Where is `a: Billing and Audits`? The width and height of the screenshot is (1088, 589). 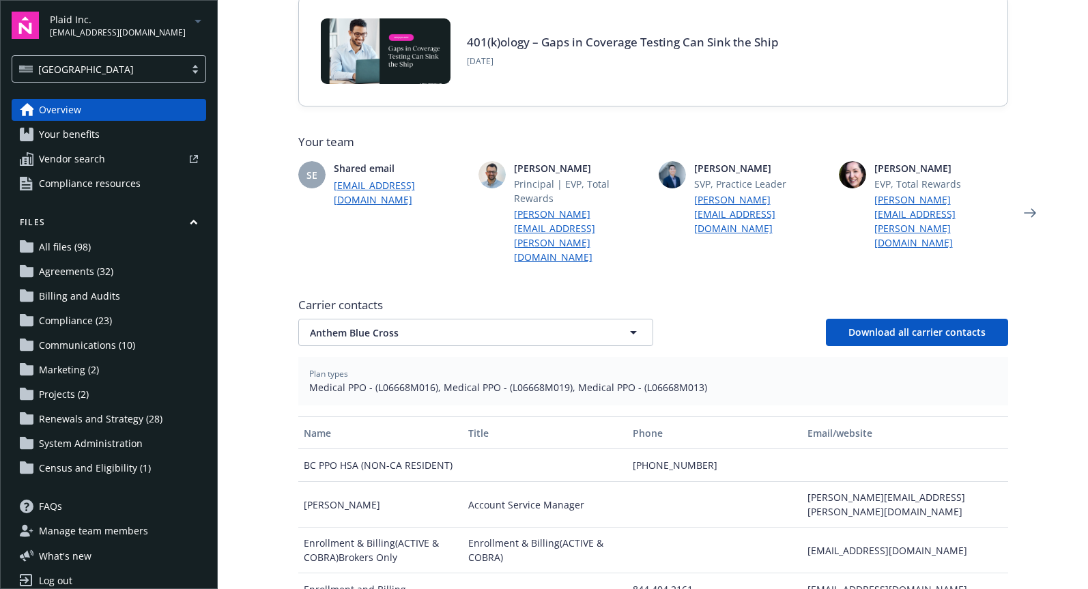 a: Billing and Audits is located at coordinates (108, 296).